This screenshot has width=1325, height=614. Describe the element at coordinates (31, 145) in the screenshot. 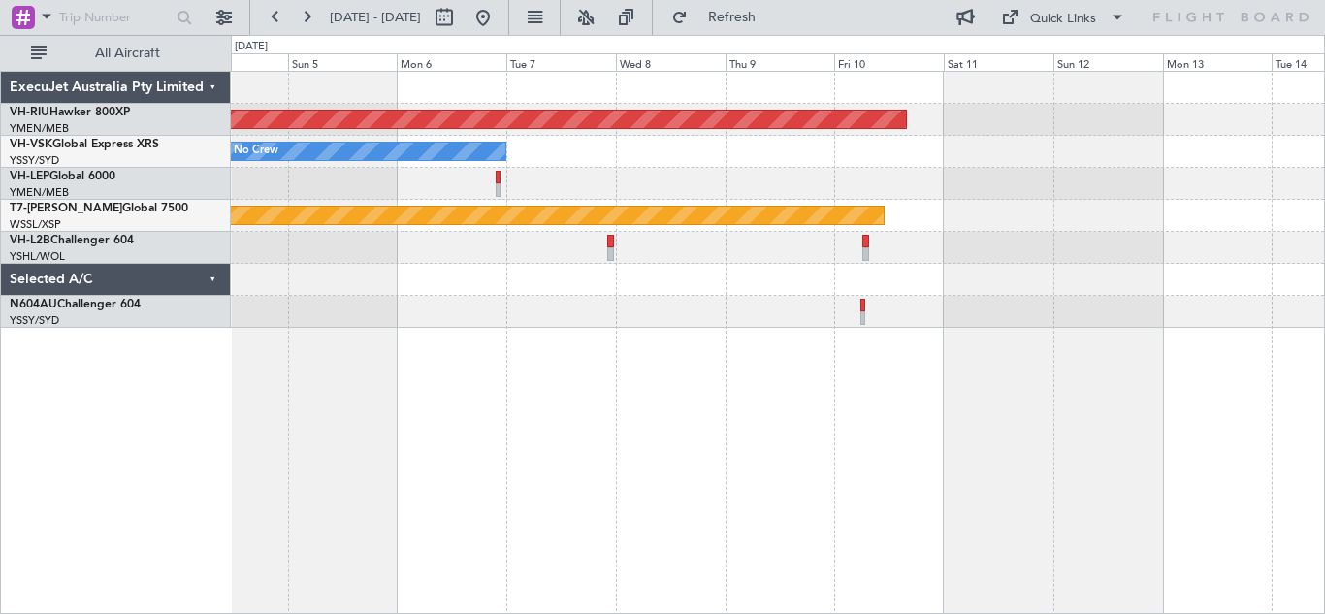

I see `span: VH-VSK` at that location.